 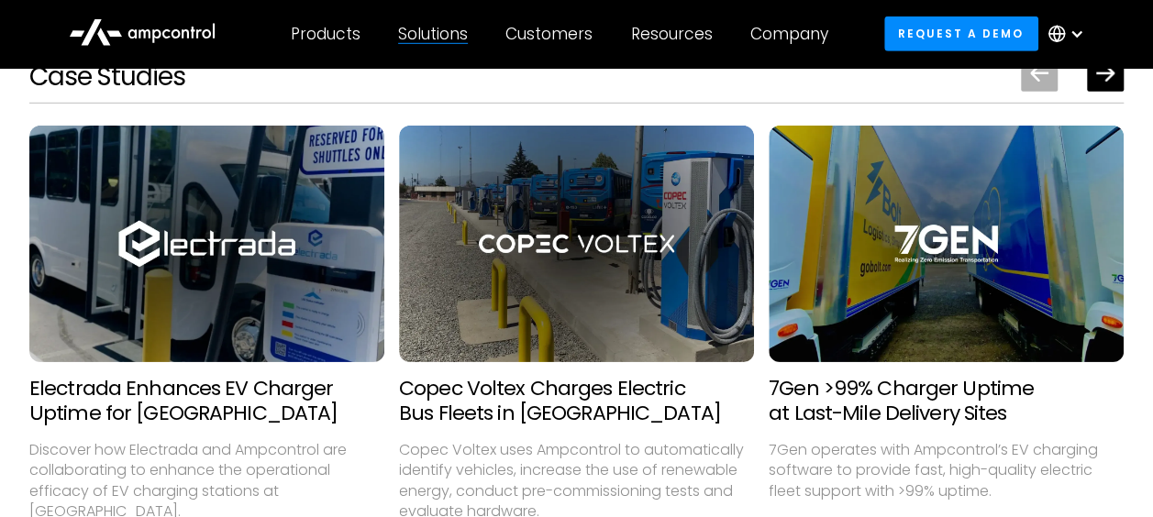 I want to click on div: Company, so click(x=789, y=34).